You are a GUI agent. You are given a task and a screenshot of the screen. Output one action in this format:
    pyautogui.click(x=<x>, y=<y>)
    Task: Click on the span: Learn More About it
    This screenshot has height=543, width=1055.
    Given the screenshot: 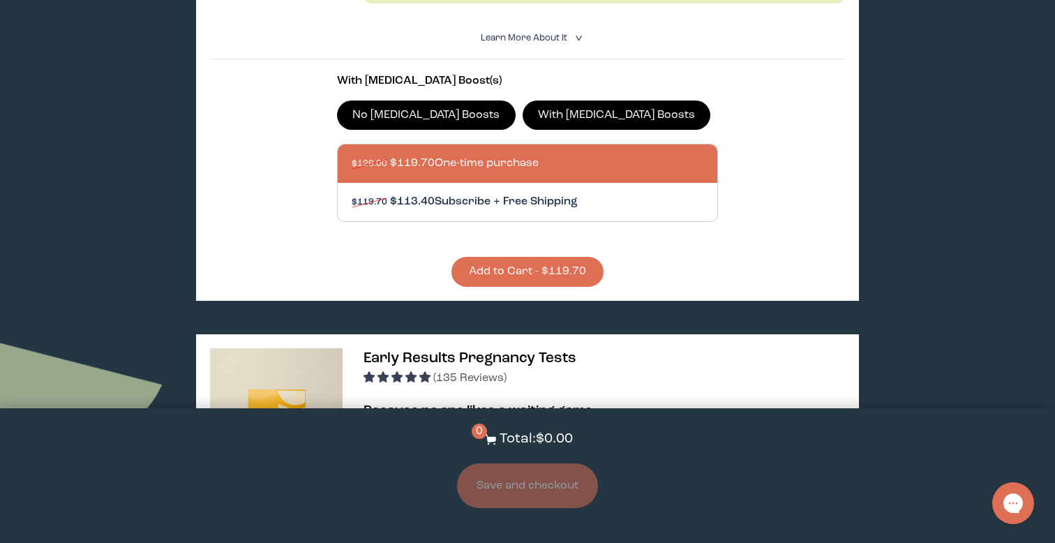 What is the action you would take?
    pyautogui.click(x=524, y=38)
    